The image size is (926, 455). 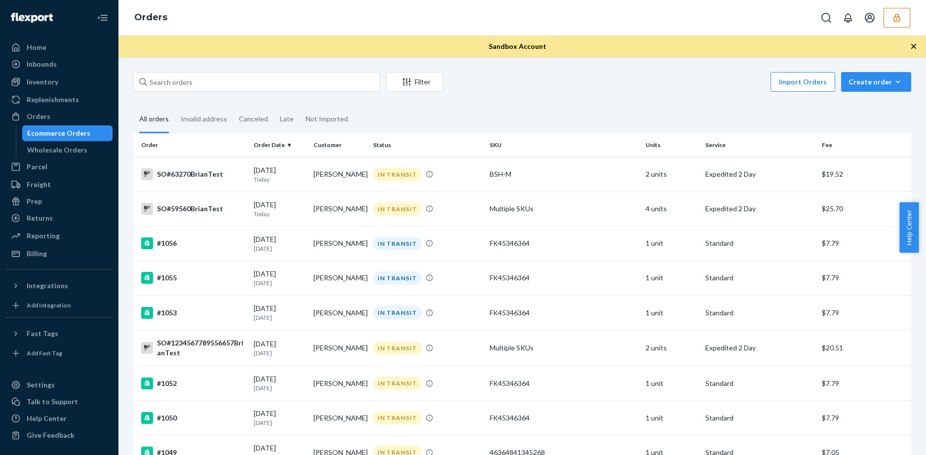 What do you see at coordinates (427, 145) in the screenshot?
I see `th: Status` at bounding box center [427, 145].